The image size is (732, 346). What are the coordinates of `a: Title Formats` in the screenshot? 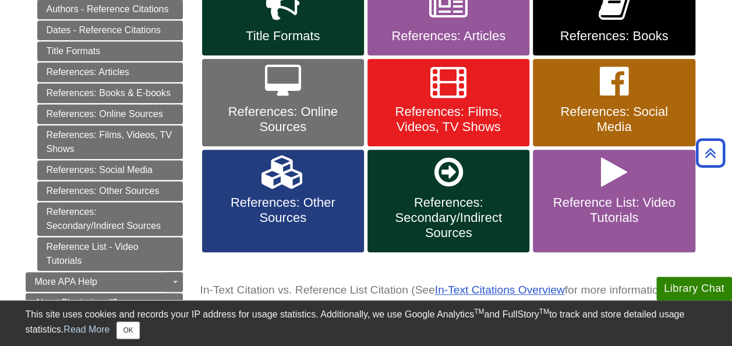 It's located at (110, 51).